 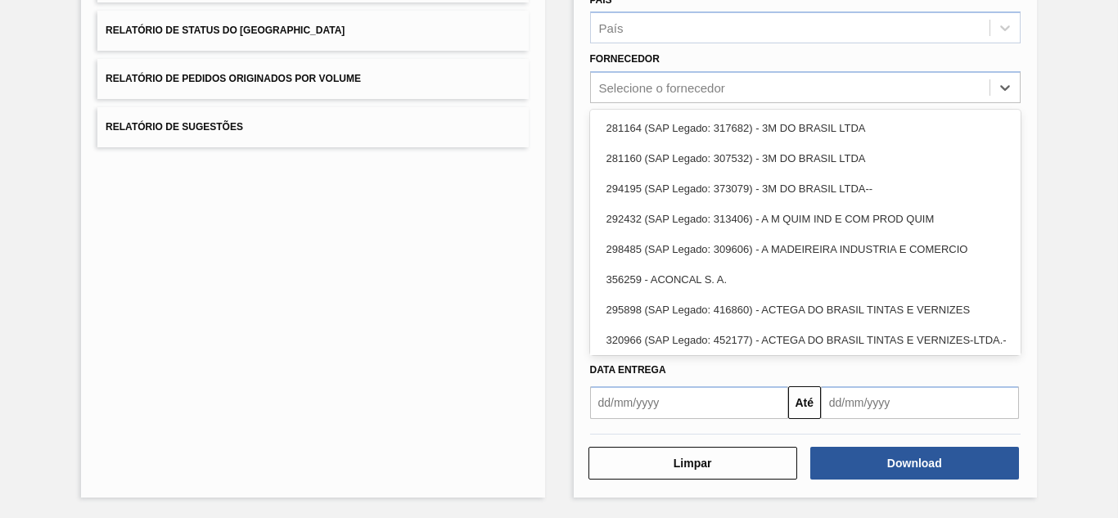 I want to click on button: Limpar, so click(x=693, y=463).